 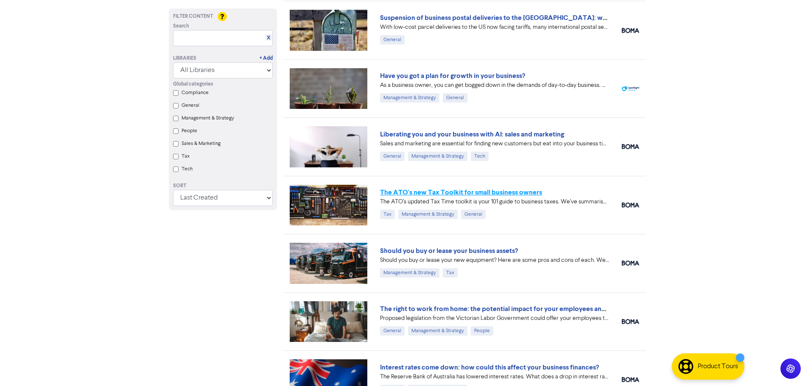 What do you see at coordinates (266, 59) in the screenshot?
I see `a: + Add` at bounding box center [266, 59].